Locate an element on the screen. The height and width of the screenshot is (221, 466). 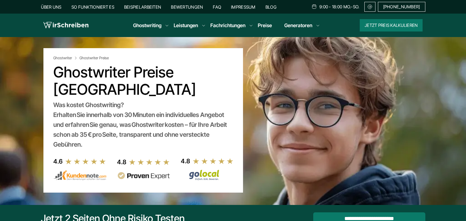
button: Jetzt Preis kalkulieren is located at coordinates (391, 25).